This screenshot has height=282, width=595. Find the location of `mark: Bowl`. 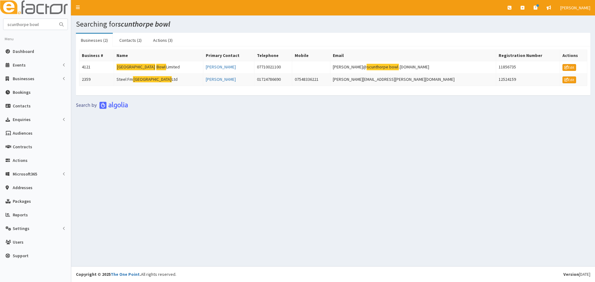

mark: Bowl is located at coordinates (161, 67).